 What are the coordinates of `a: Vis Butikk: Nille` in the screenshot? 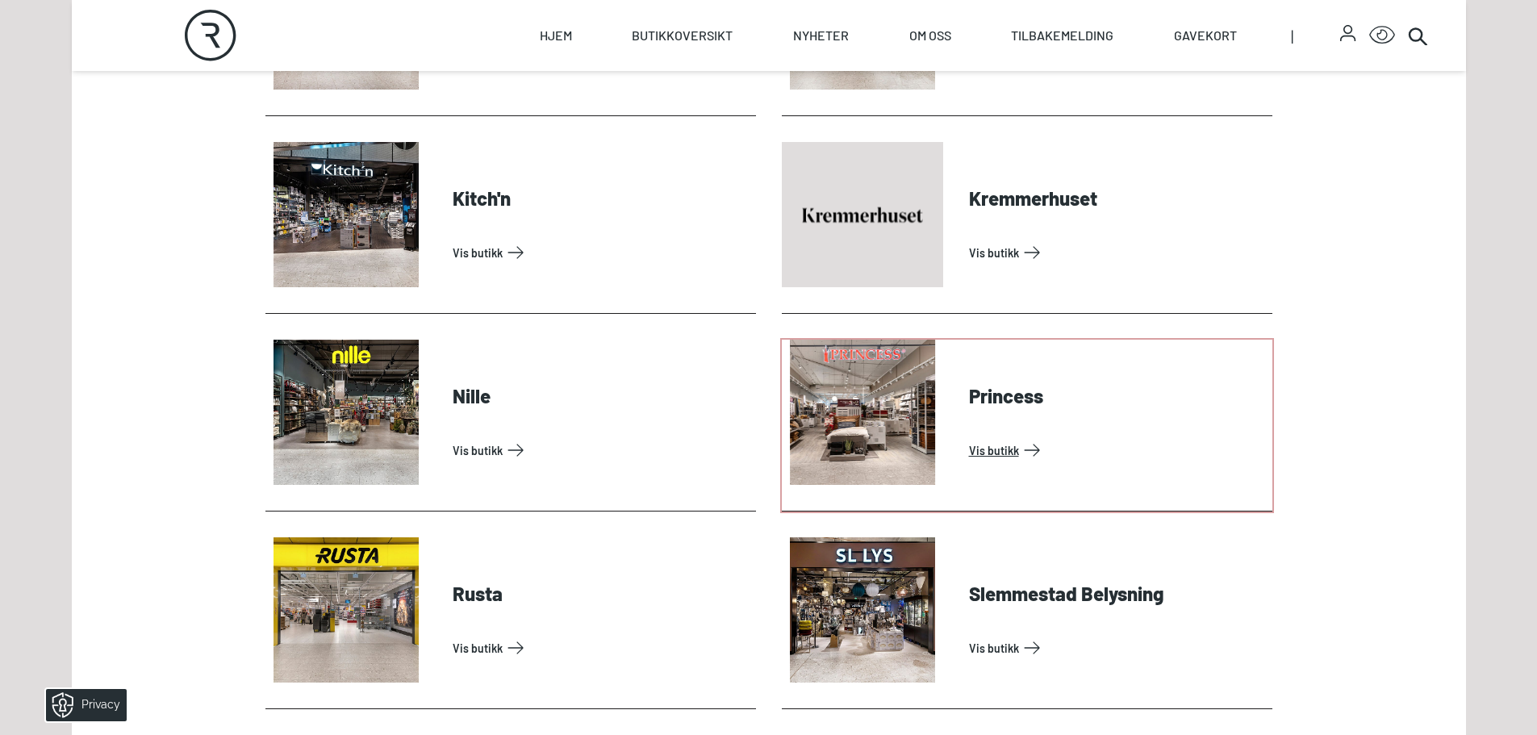 It's located at (601, 450).